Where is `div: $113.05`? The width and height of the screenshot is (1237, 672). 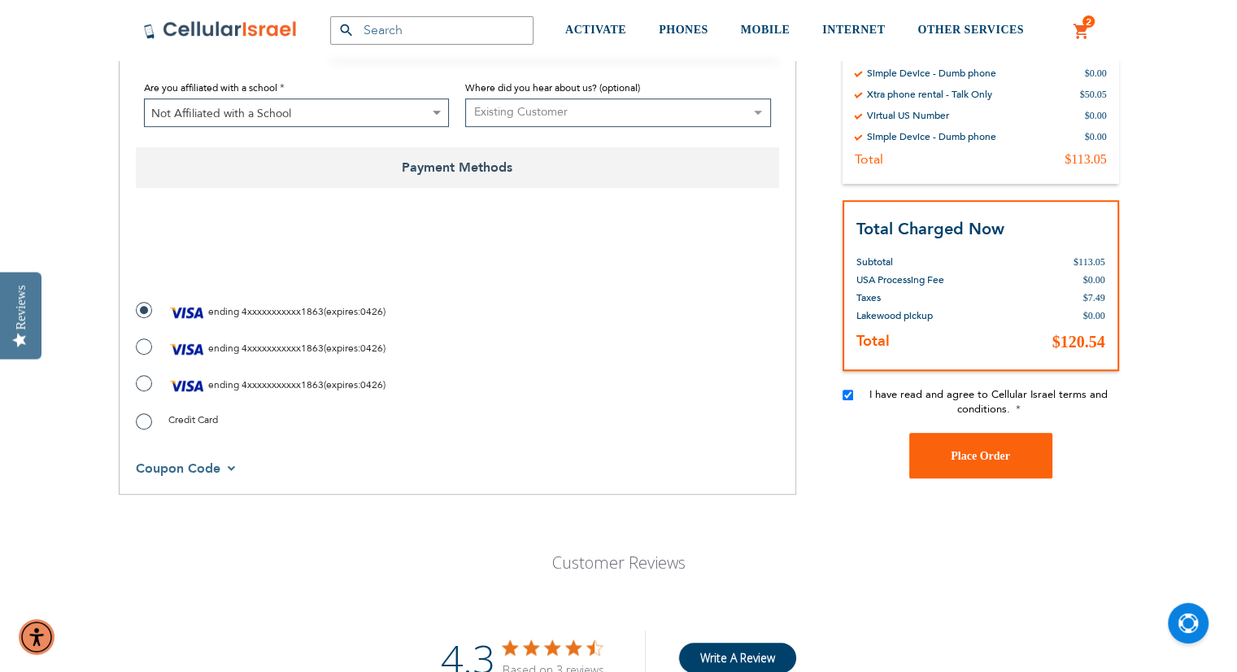 div: $113.05 is located at coordinates (1085, 159).